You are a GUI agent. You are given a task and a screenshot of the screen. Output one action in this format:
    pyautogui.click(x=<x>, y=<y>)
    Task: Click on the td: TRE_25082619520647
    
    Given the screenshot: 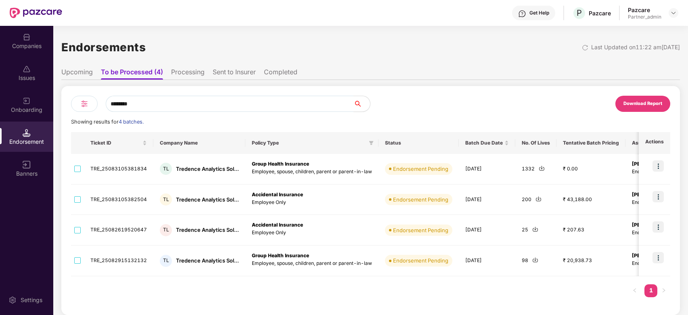 What is the action you would take?
    pyautogui.click(x=119, y=230)
    